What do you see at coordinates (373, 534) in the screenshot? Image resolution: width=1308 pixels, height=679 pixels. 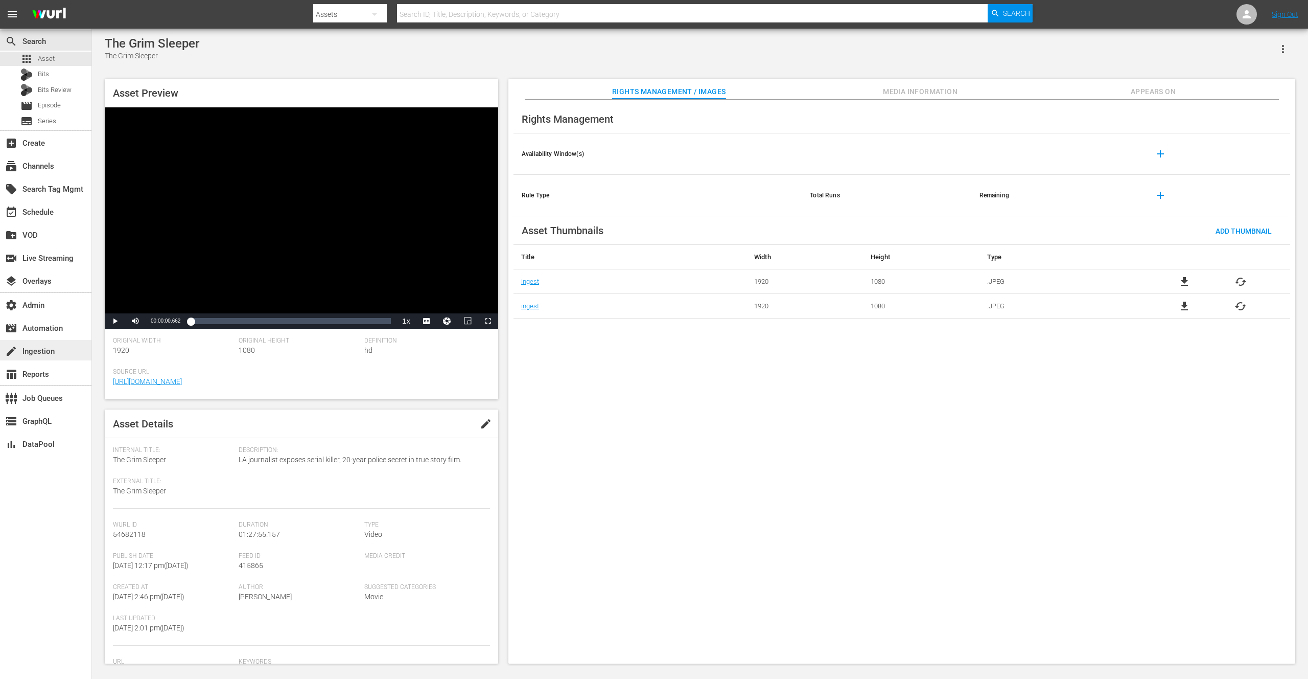 I see `span: Video` at bounding box center [373, 534].